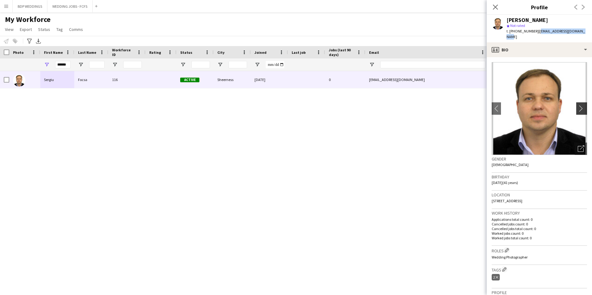 The image size is (592, 295). What do you see at coordinates (539, 109) in the screenshot?
I see `img: Crew avatar or photo` at bounding box center [539, 109].